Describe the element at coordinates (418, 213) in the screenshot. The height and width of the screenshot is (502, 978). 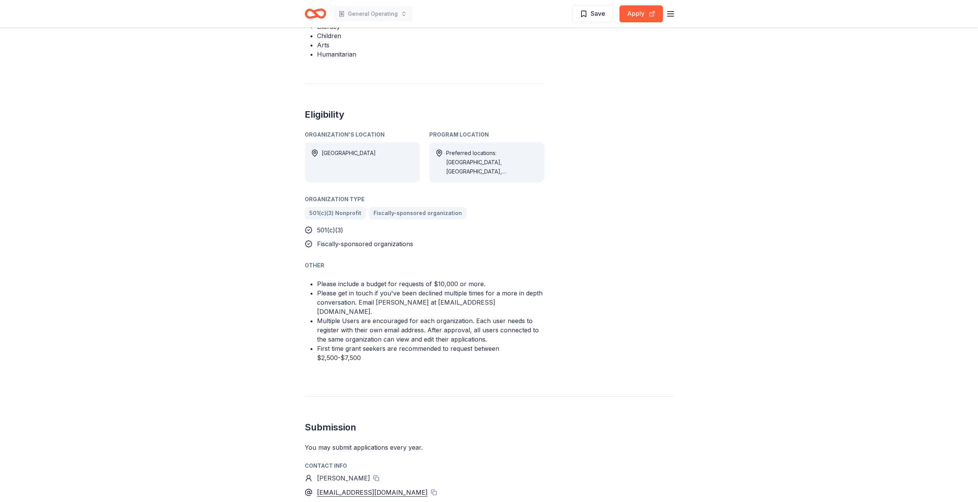
I see `a: Fiscally-sponsored organization` at that location.